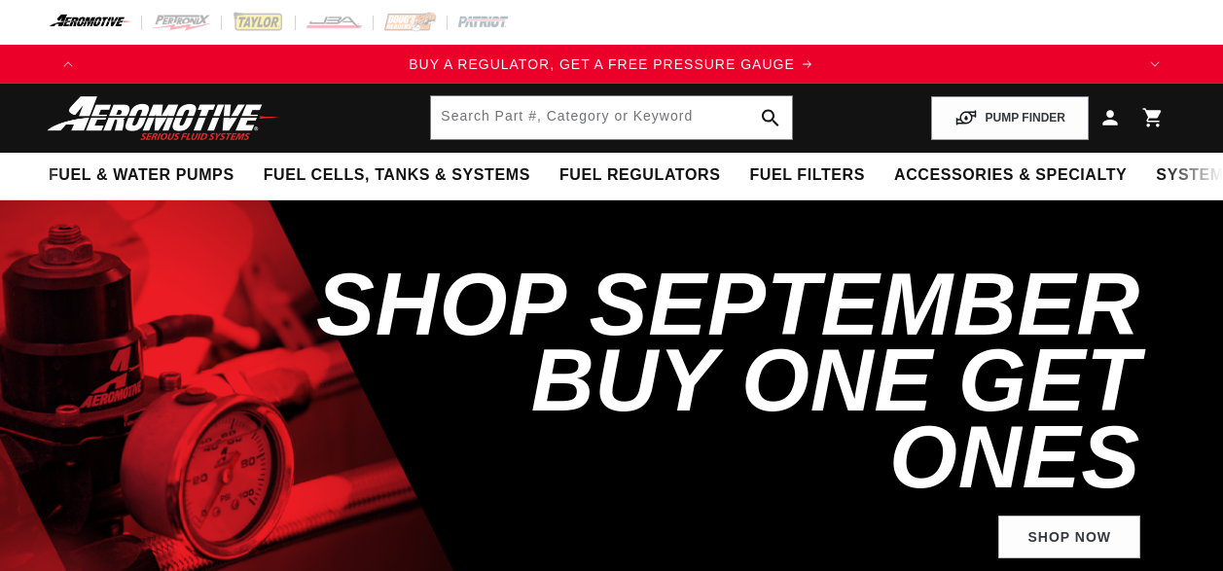  Describe the element at coordinates (639, 175) in the screenshot. I see `span: Fuel Regulators` at that location.